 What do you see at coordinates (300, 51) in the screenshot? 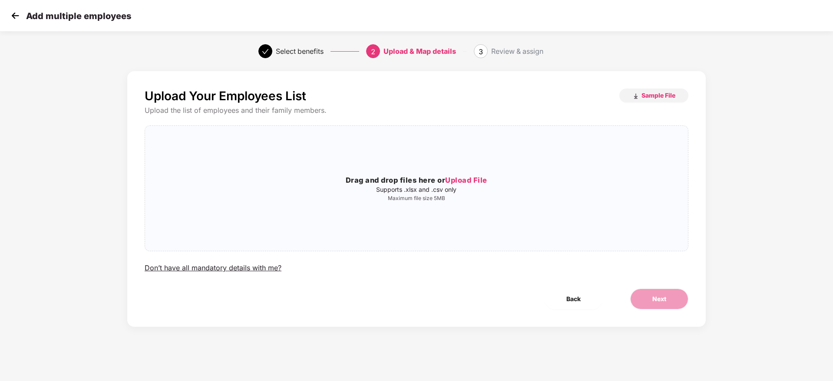
I see `div: Select benefits` at bounding box center [300, 51].